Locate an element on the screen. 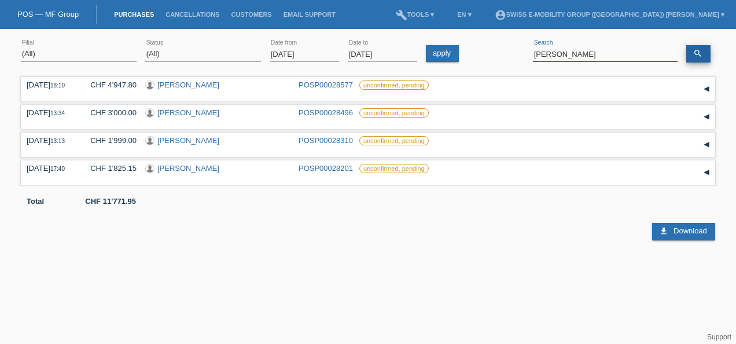 The image size is (736, 344). i: download is located at coordinates (664, 231).